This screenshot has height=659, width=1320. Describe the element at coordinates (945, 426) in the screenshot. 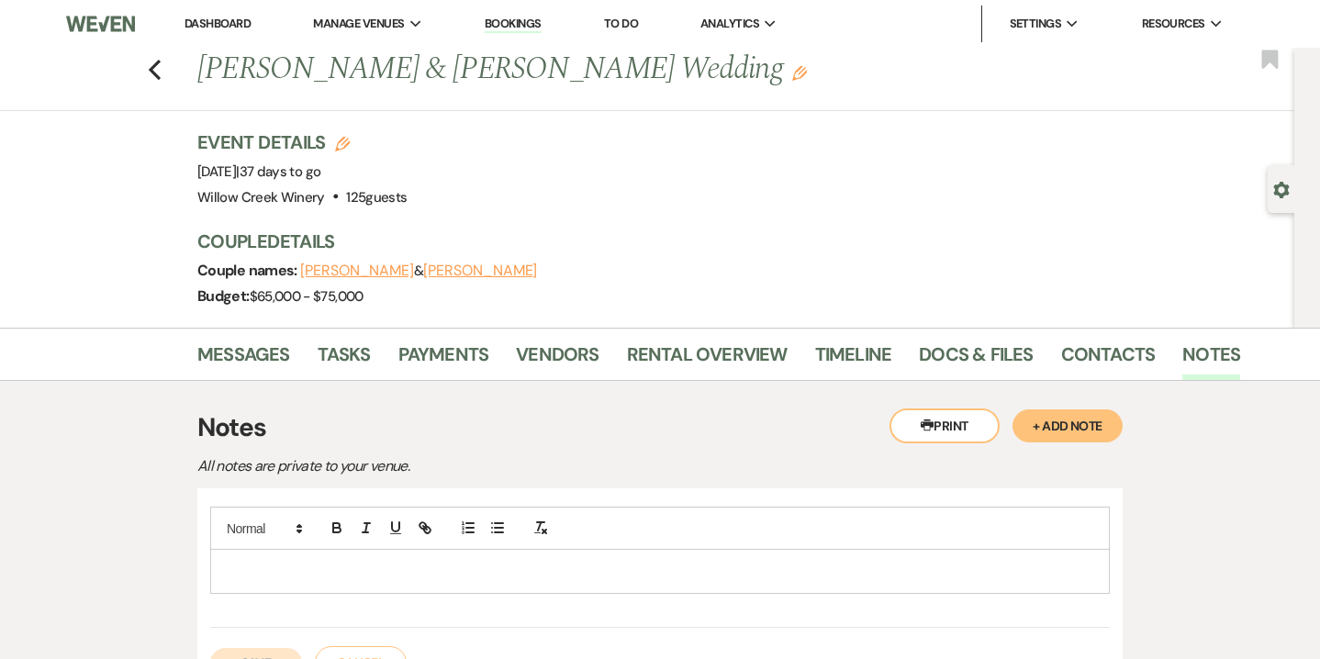

I see `button: Print` at that location.